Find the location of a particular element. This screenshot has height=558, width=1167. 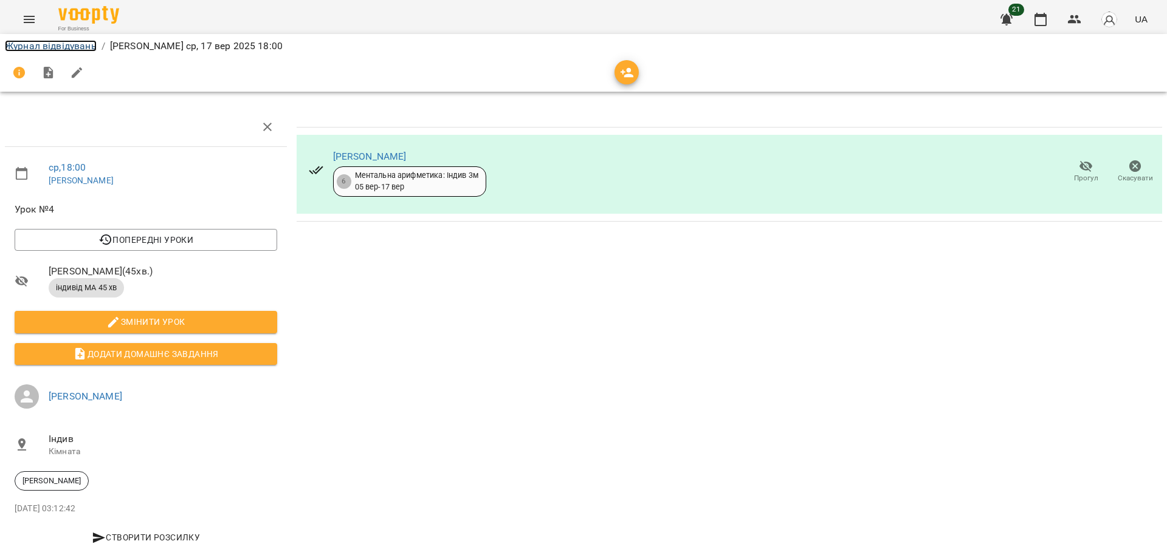

button: UA is located at coordinates (1141, 19).